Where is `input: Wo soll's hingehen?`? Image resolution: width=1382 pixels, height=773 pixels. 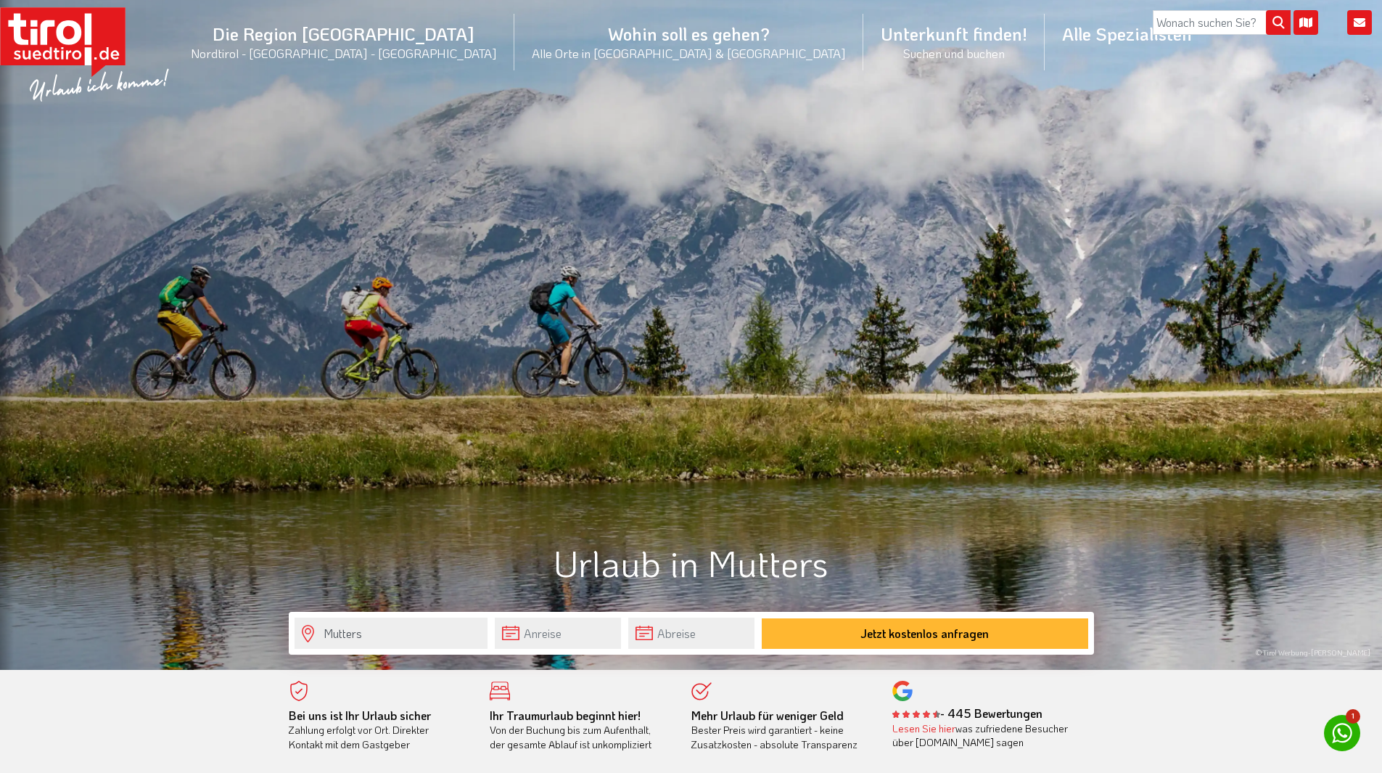 input: Wo soll's hingehen? is located at coordinates (391, 633).